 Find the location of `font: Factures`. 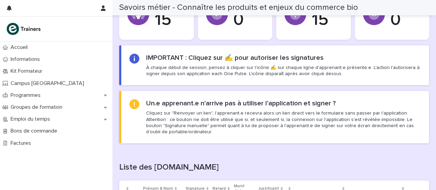

font: Factures is located at coordinates (21, 143).